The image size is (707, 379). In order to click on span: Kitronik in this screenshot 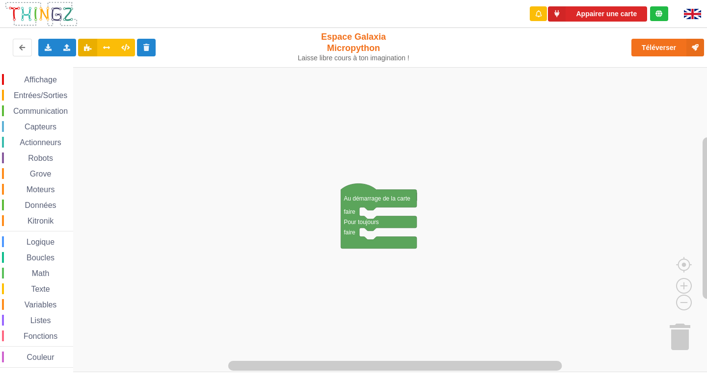, I will do `click(40, 221)`.